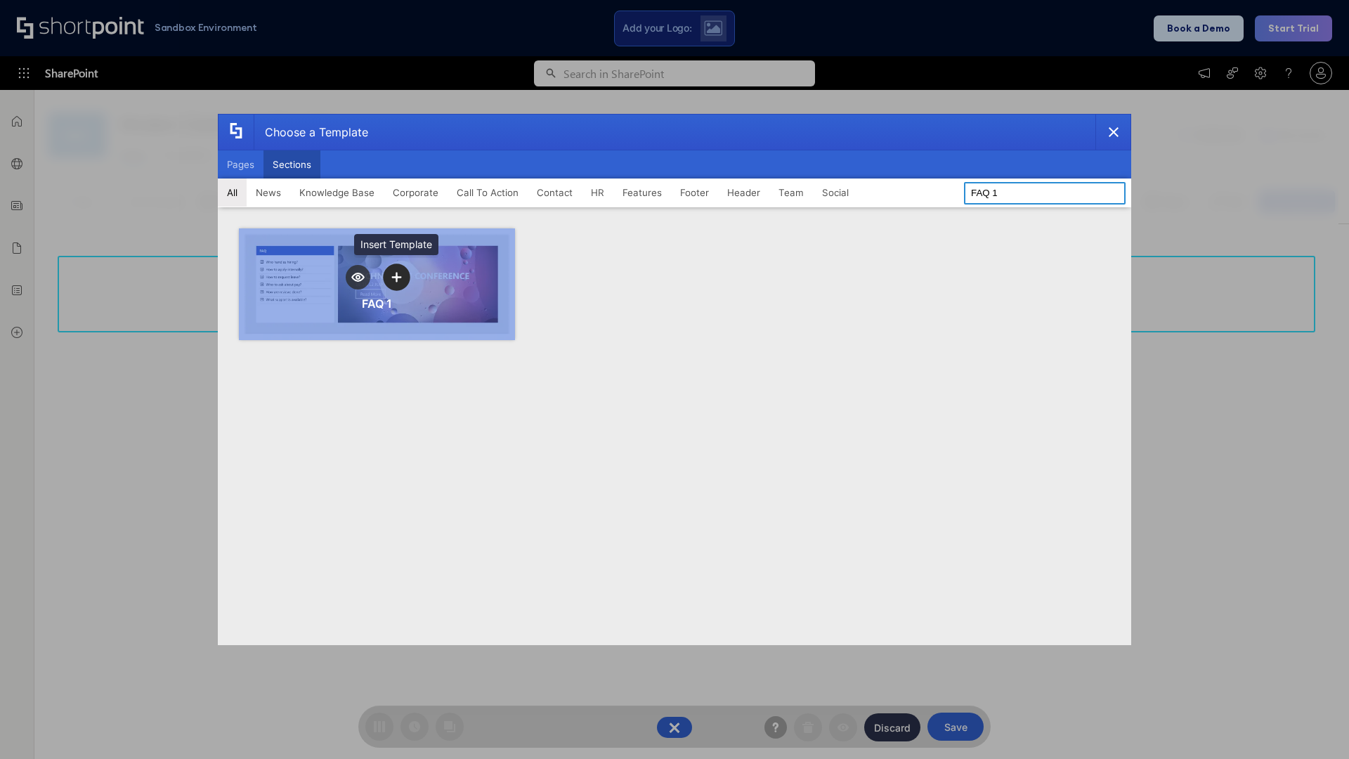 The height and width of the screenshot is (759, 1349). Describe the element at coordinates (232, 193) in the screenshot. I see `button: All` at that location.